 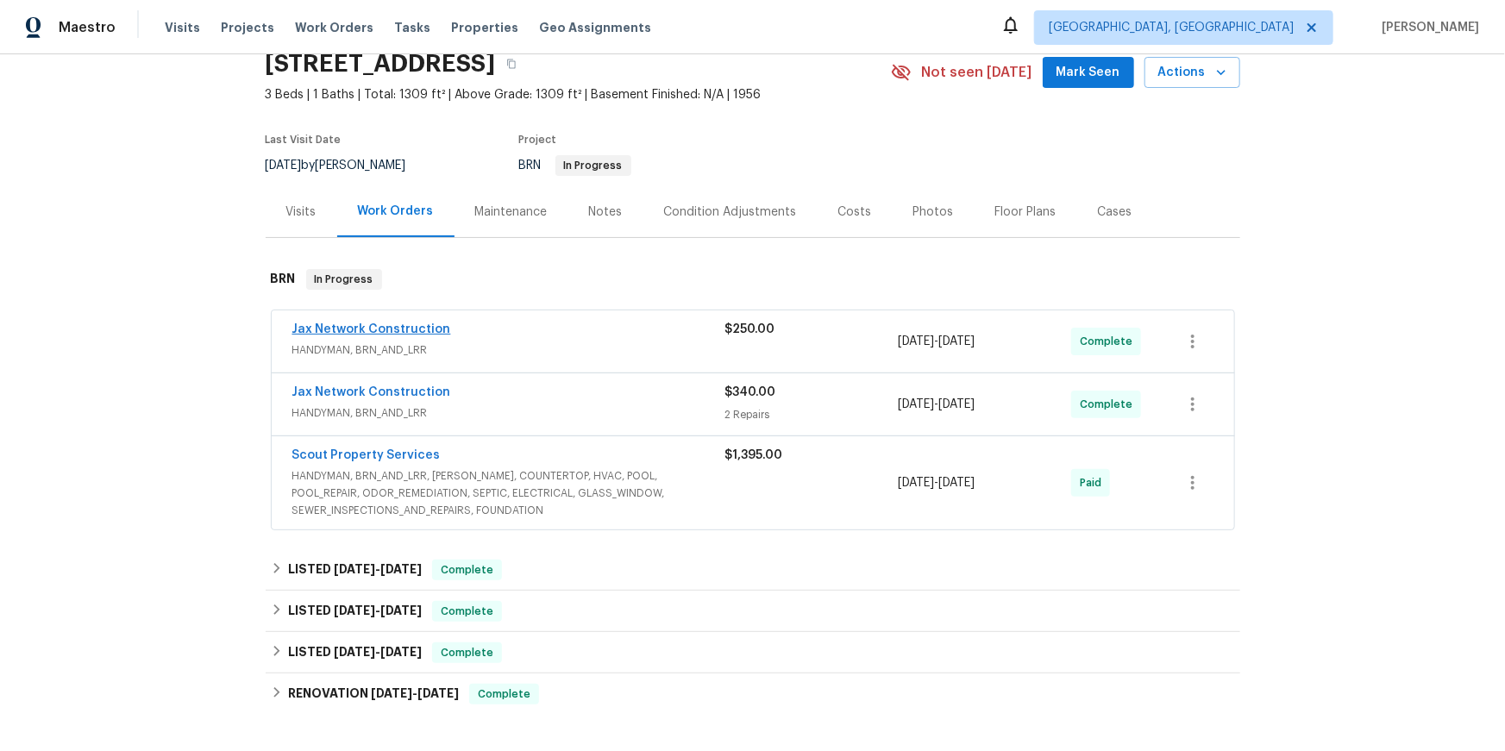 What do you see at coordinates (511, 212) in the screenshot?
I see `div: Maintenance` at bounding box center [511, 212].